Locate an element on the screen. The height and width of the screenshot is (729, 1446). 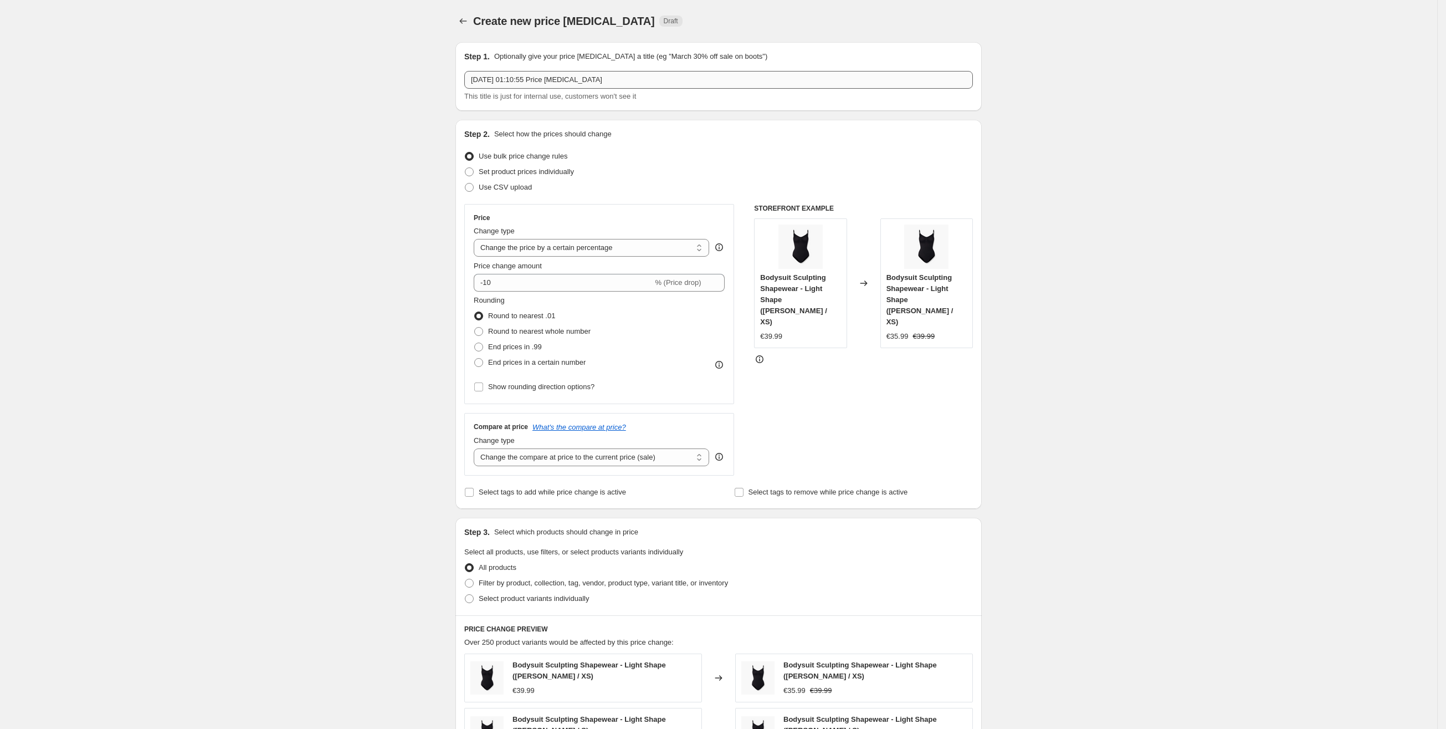
span: Select product variants individually is located at coordinates (534, 598).